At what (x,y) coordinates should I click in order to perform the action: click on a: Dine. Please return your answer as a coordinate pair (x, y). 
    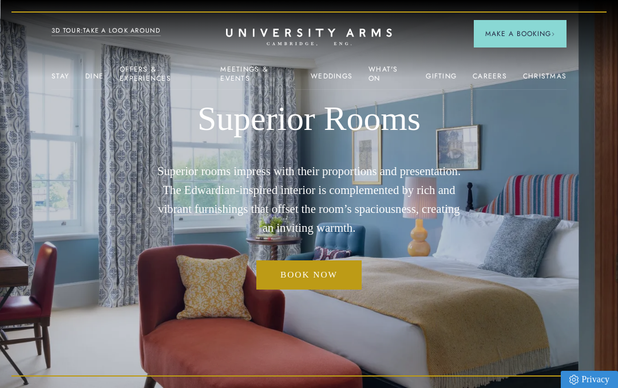
    Looking at the image, I should click on (94, 80).